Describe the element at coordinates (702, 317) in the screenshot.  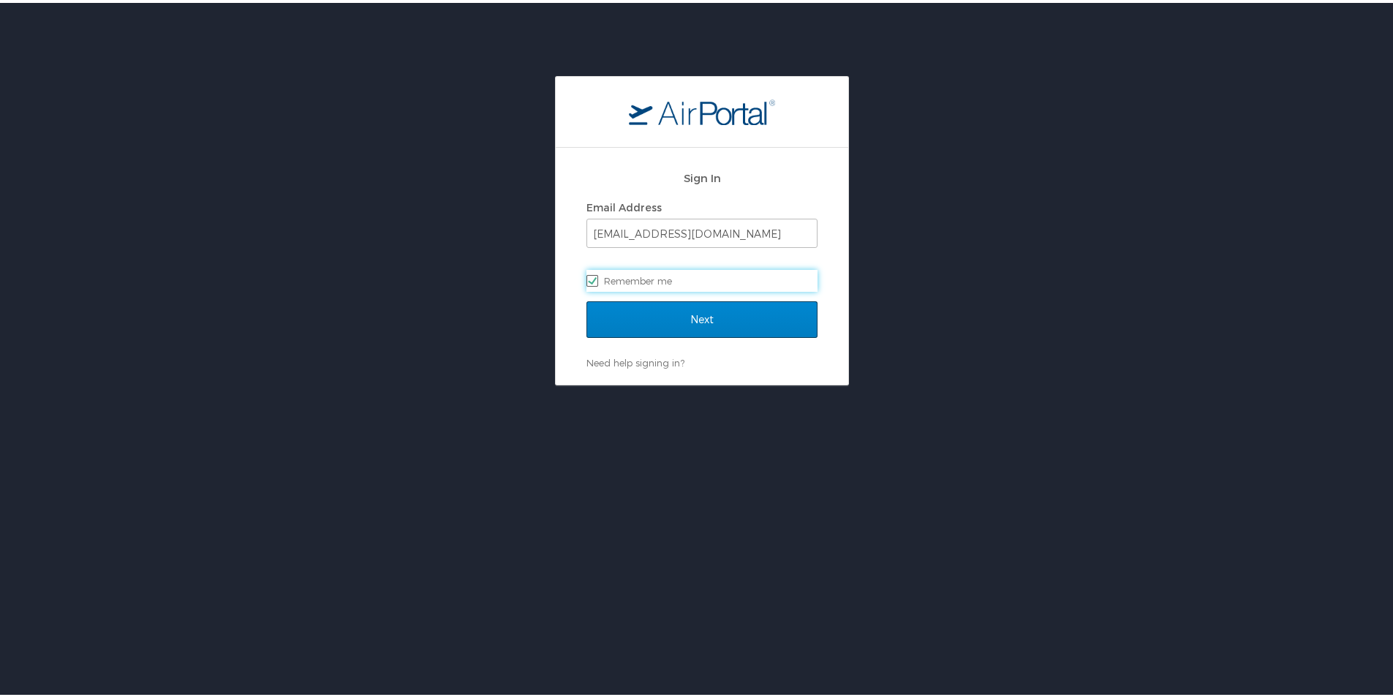
I see `input: Next` at that location.